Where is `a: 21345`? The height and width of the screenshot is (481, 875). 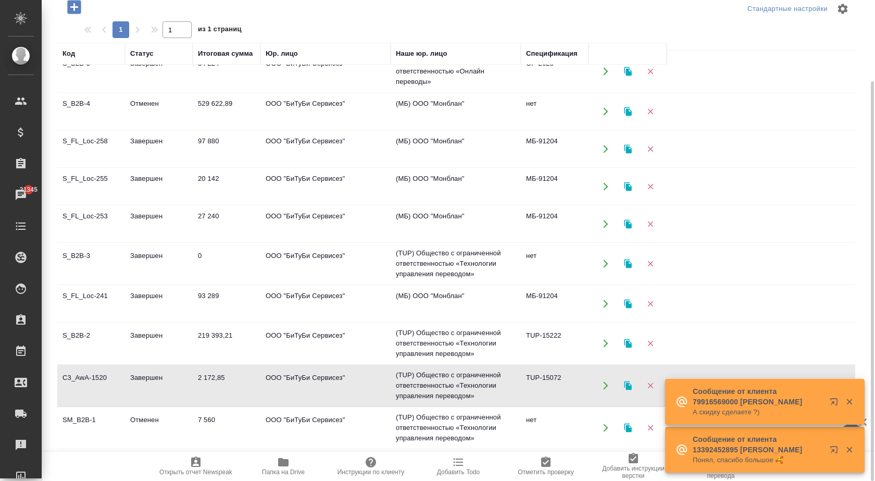 a: 21345 is located at coordinates (21, 195).